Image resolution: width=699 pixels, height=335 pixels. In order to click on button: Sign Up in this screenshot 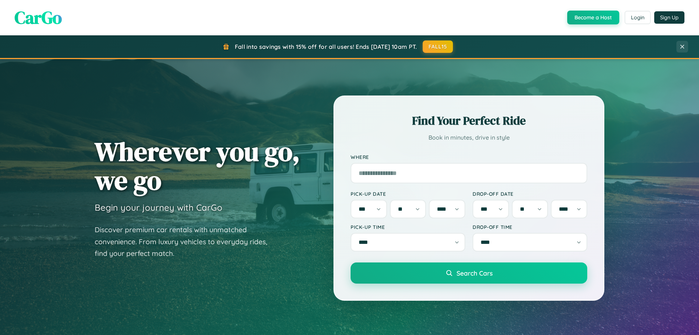, I will do `click(669, 17)`.